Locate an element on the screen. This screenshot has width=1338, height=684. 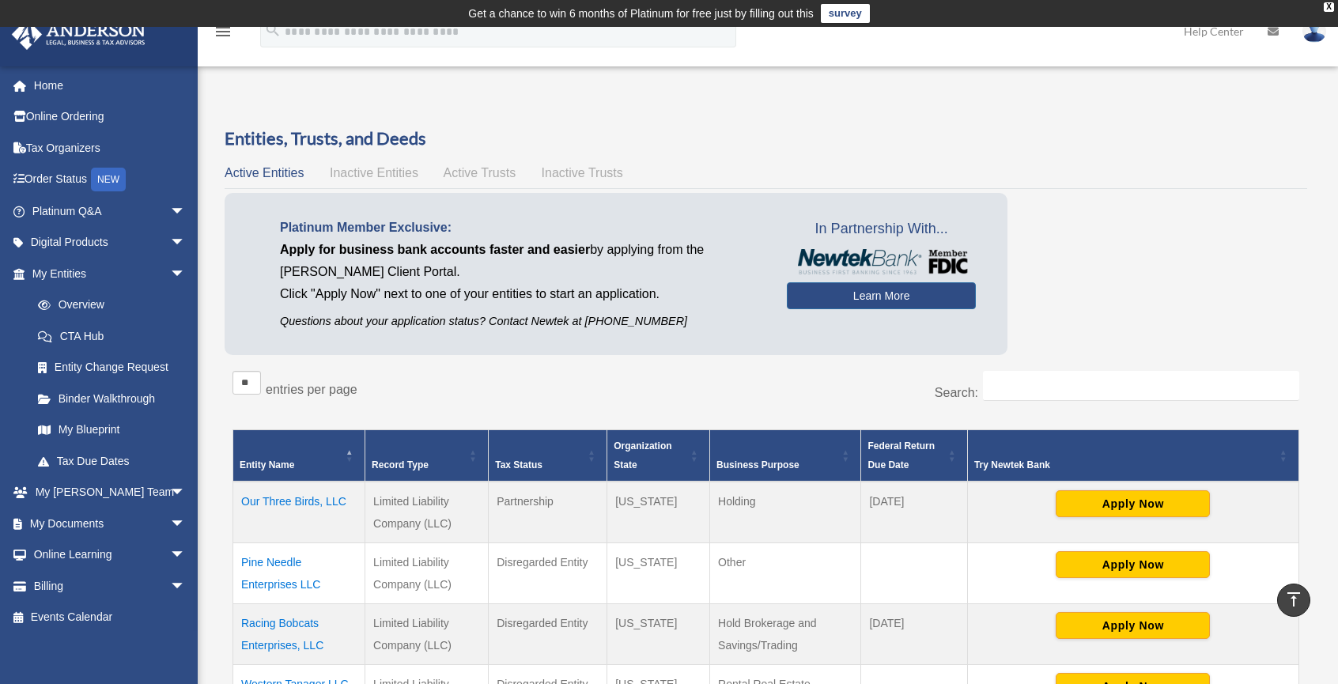
td: Other is located at coordinates (785, 572).